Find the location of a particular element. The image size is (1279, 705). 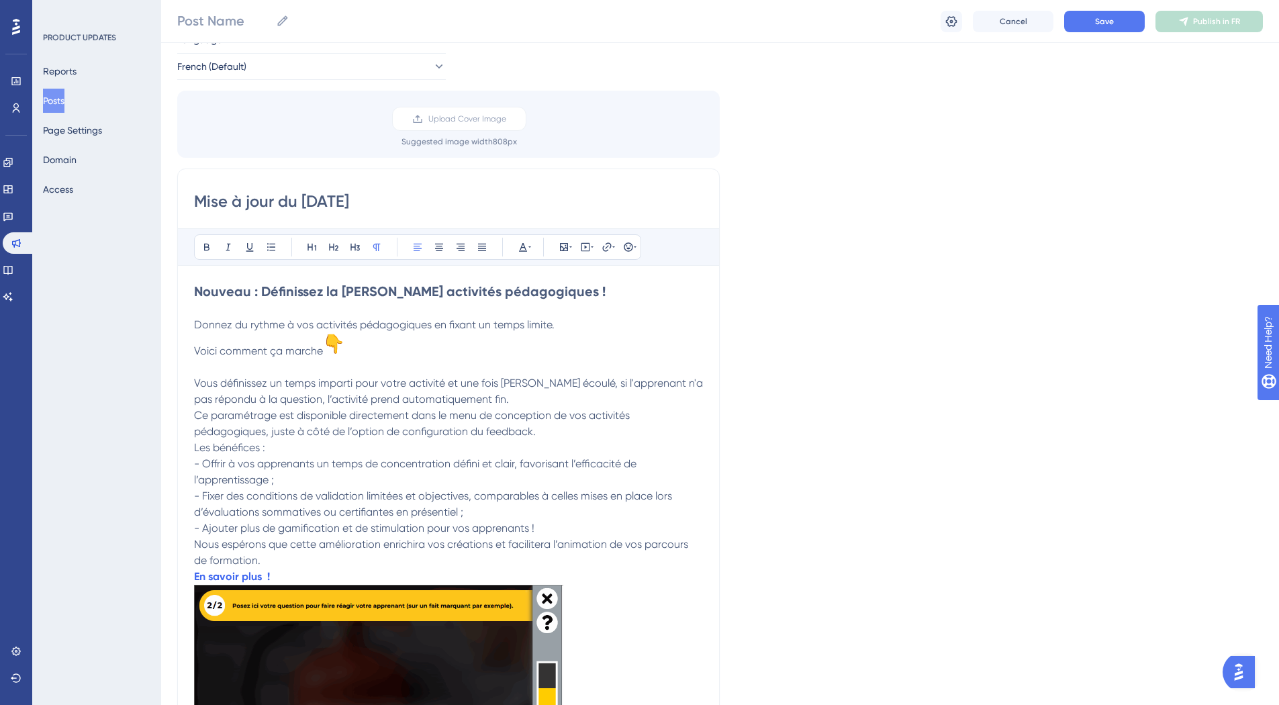

input: Post Title is located at coordinates (448, 201).